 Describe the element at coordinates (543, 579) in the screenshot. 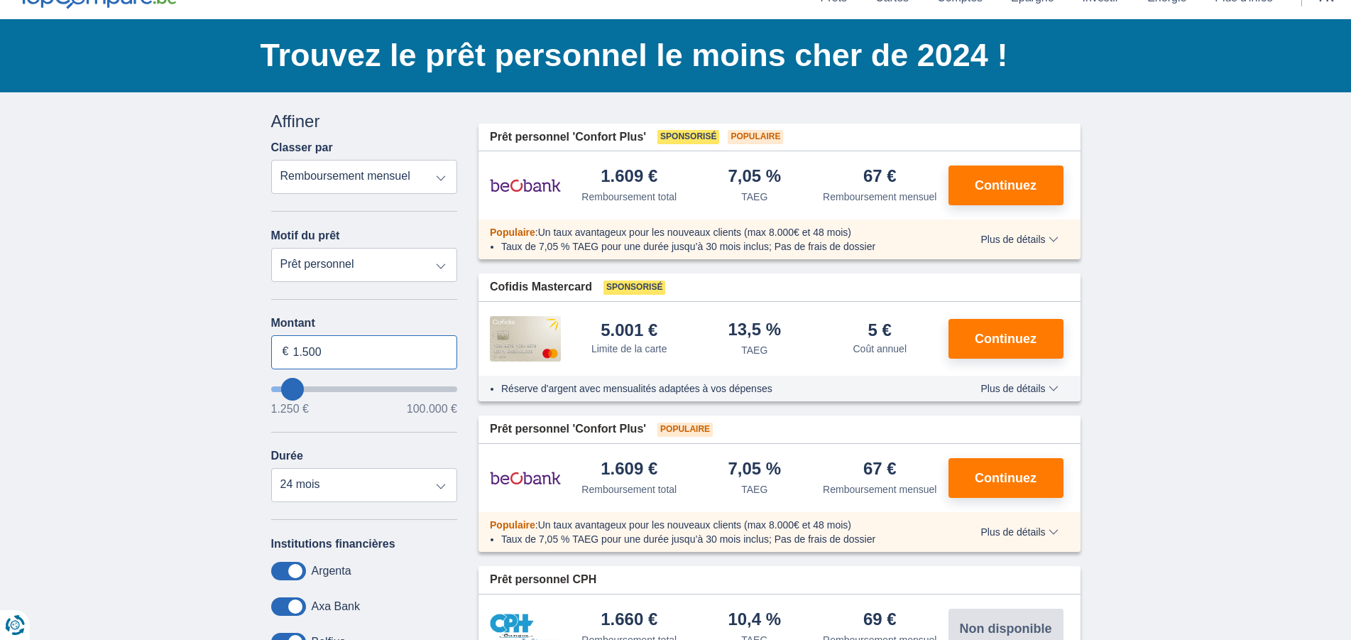

I see `span: Prêt personnel CPH` at that location.